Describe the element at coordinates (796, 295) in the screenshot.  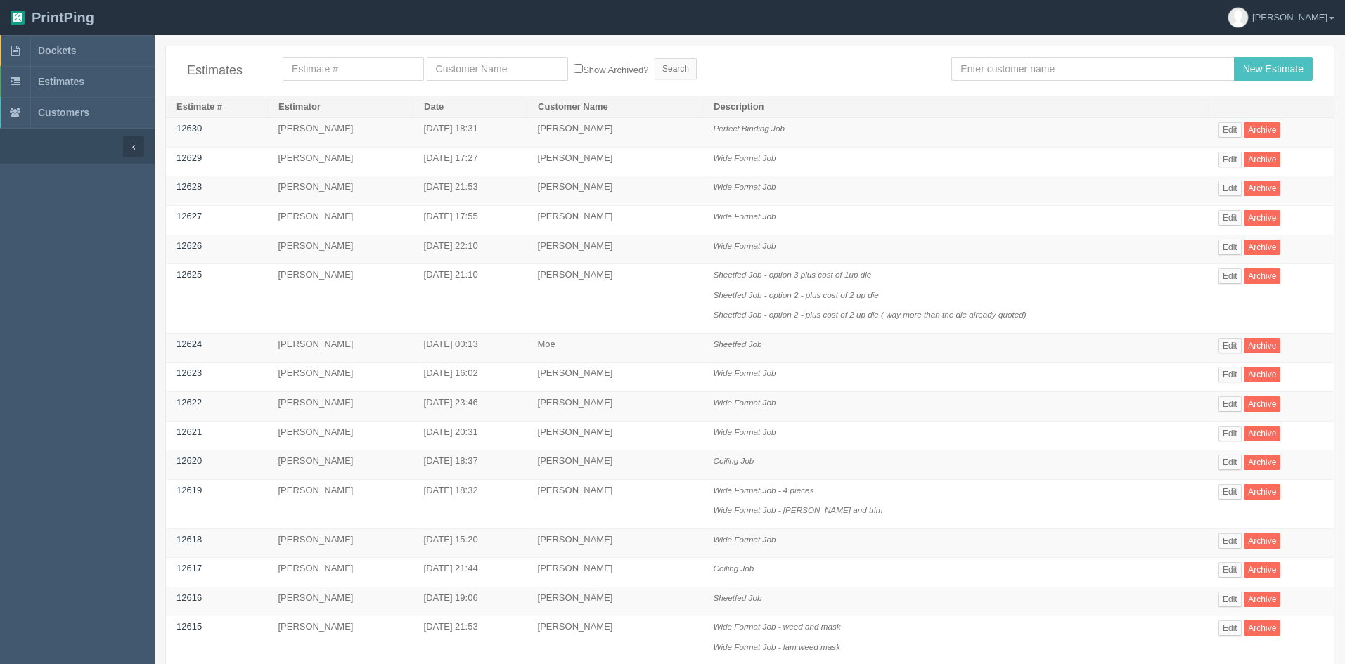
I see `i: Sheetfed Job - option 2 - plus cost of 2 up die` at that location.